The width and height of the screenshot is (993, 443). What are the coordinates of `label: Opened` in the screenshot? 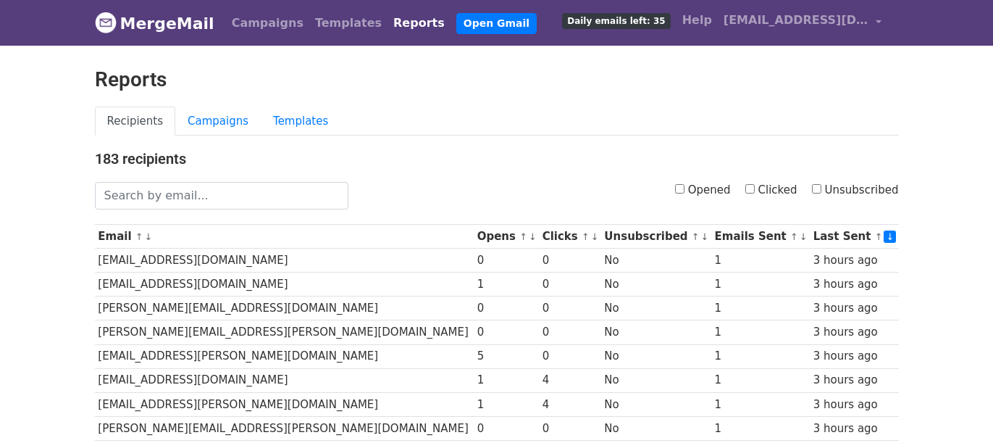 It's located at (703, 190).